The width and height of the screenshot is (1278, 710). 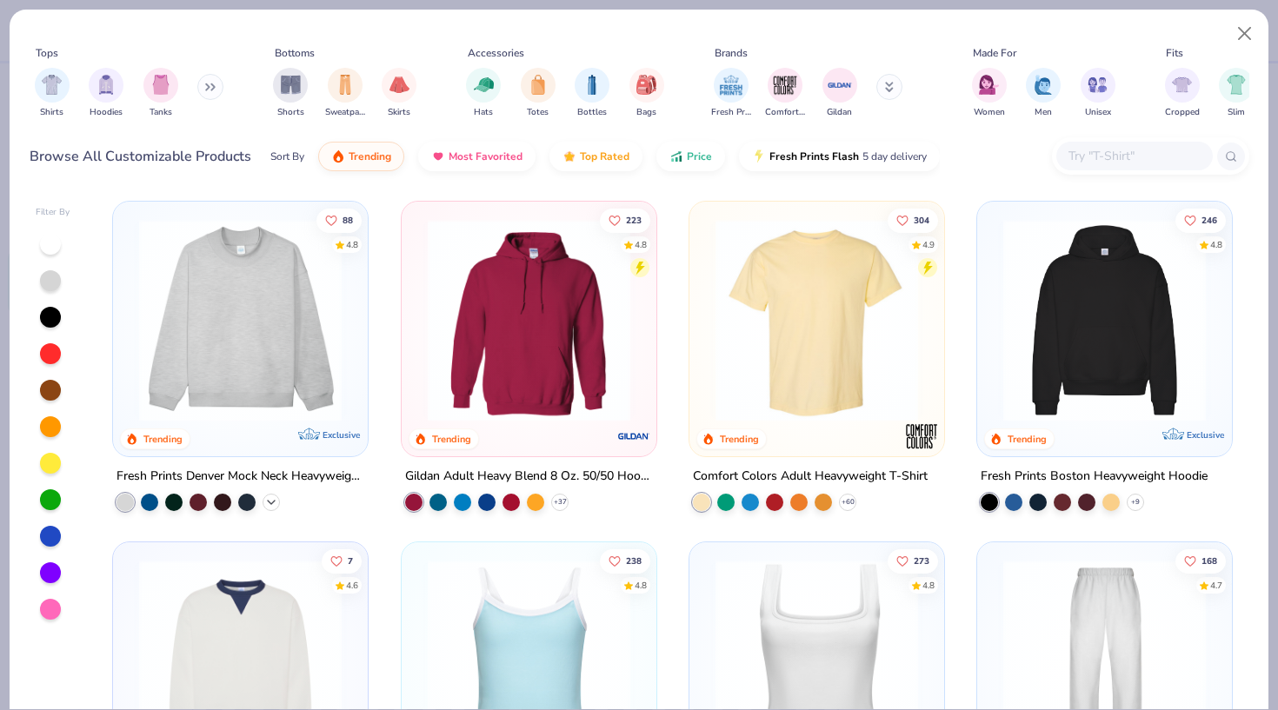 I want to click on span: Totes, so click(x=537, y=112).